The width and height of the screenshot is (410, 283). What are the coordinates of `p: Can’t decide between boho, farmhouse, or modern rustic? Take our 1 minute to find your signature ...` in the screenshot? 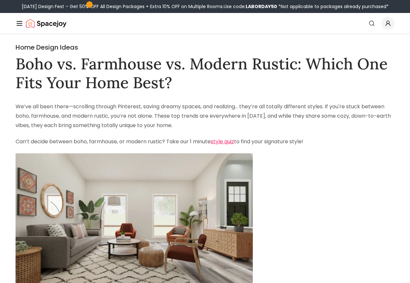 It's located at (205, 142).